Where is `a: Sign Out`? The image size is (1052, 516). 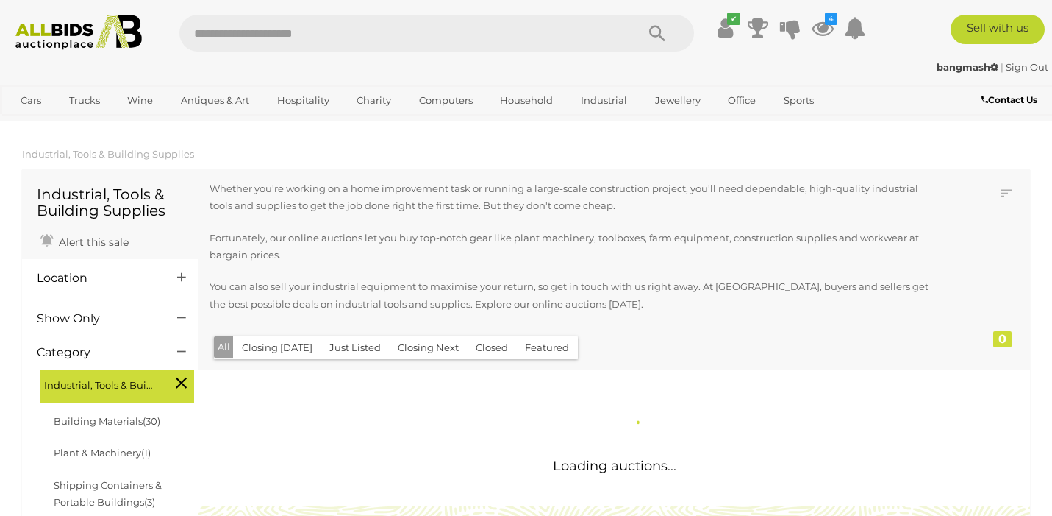 a: Sign Out is located at coordinates (1027, 67).